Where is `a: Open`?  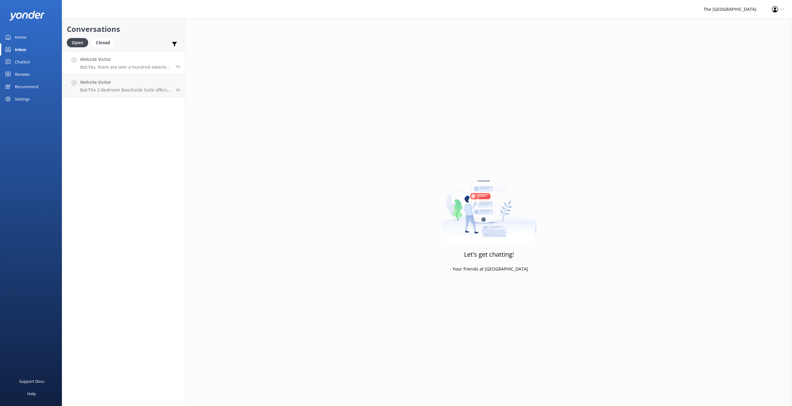
a: Open is located at coordinates (79, 42).